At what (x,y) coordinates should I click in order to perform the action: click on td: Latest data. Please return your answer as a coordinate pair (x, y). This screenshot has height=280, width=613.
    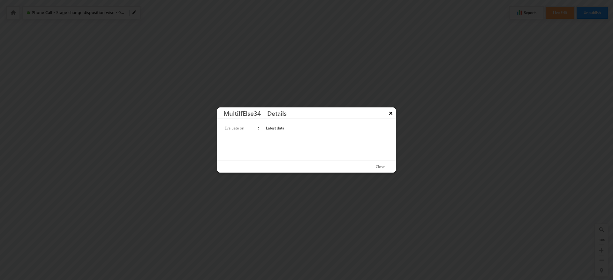
    Looking at the image, I should click on (327, 128).